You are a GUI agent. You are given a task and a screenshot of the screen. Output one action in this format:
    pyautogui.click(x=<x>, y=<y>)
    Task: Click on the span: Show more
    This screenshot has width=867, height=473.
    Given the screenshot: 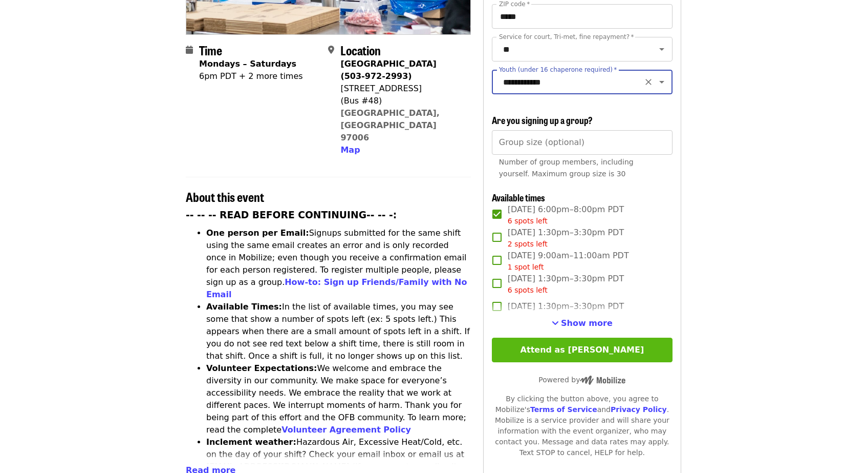 What is the action you would take?
    pyautogui.click(x=587, y=323)
    